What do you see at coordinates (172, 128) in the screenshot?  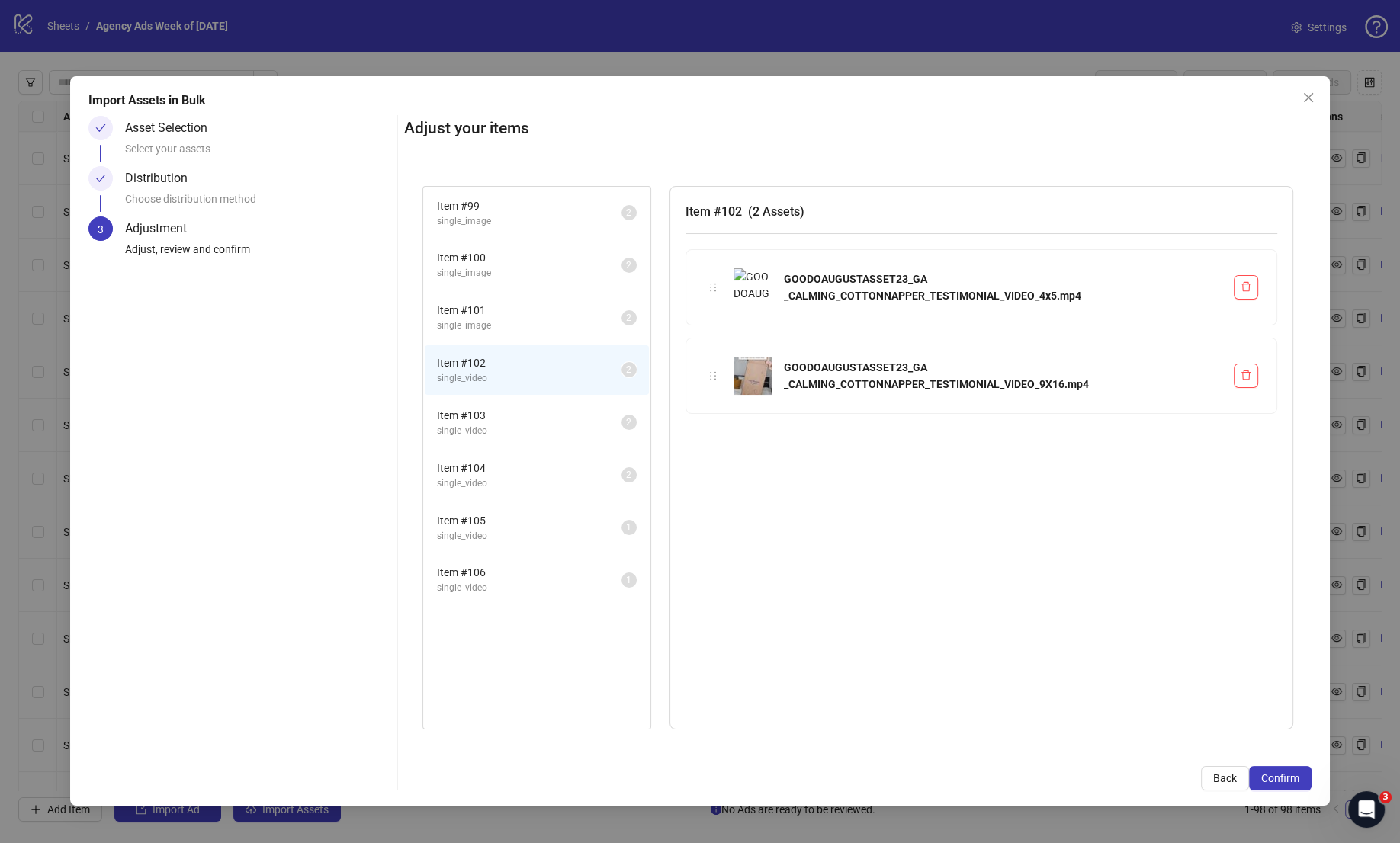 I see `div: Asset Selection` at bounding box center [172, 128].